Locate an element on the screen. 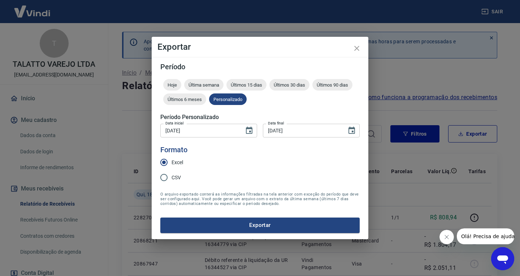  span: Personalizado is located at coordinates (228, 99).